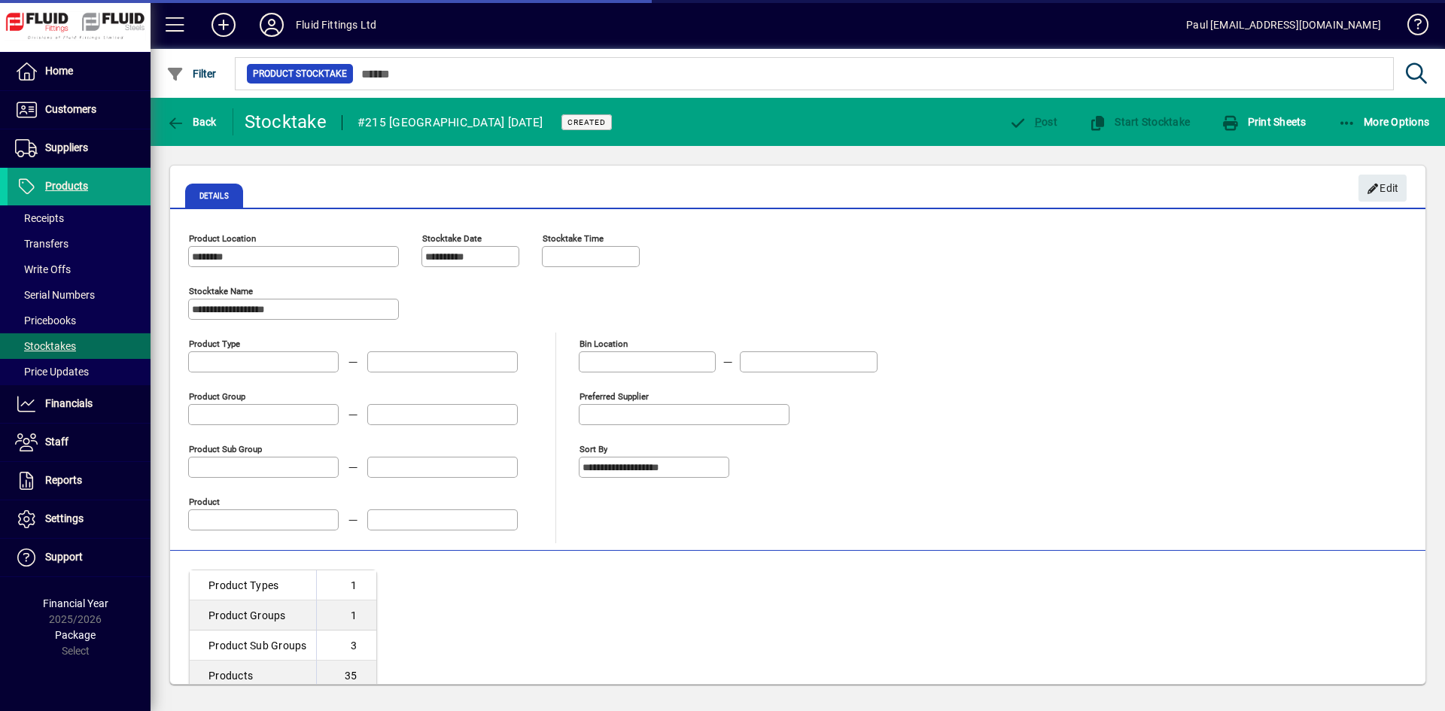  Describe the element at coordinates (1382, 188) in the screenshot. I see `button: Edit` at that location.